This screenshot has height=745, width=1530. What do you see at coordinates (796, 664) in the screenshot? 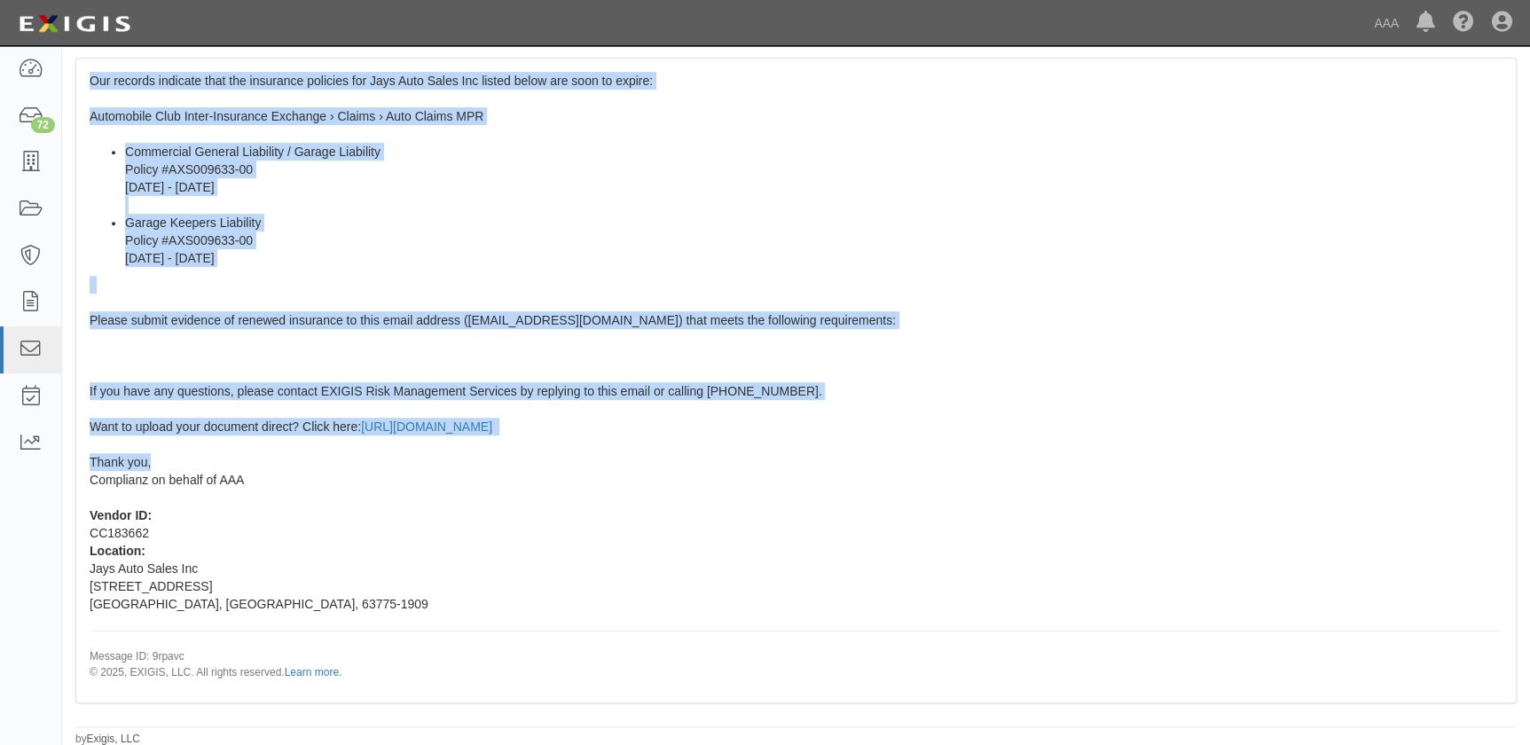
I see `p: Message ID: 9rpavc © 2025, EXIGIS, LLC. All rights reserved.` at bounding box center [796, 664].